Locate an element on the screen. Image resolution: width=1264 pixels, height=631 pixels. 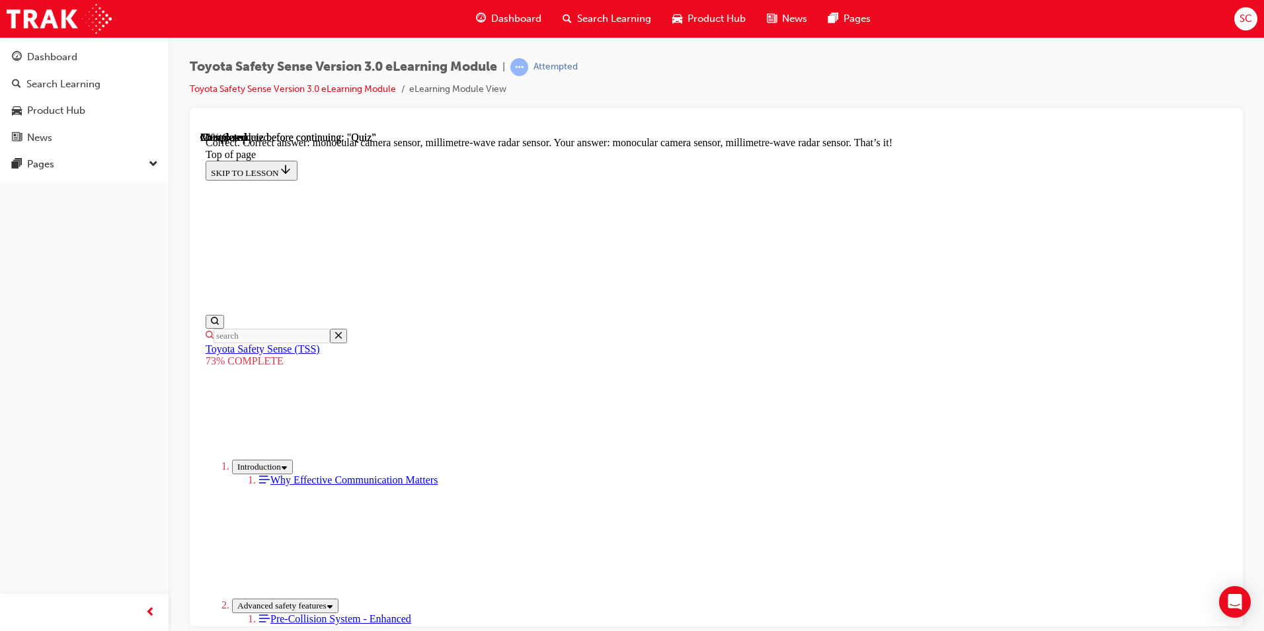
a: Toyota Safety Sense Version 3.0 eLearning Module is located at coordinates (293, 89).